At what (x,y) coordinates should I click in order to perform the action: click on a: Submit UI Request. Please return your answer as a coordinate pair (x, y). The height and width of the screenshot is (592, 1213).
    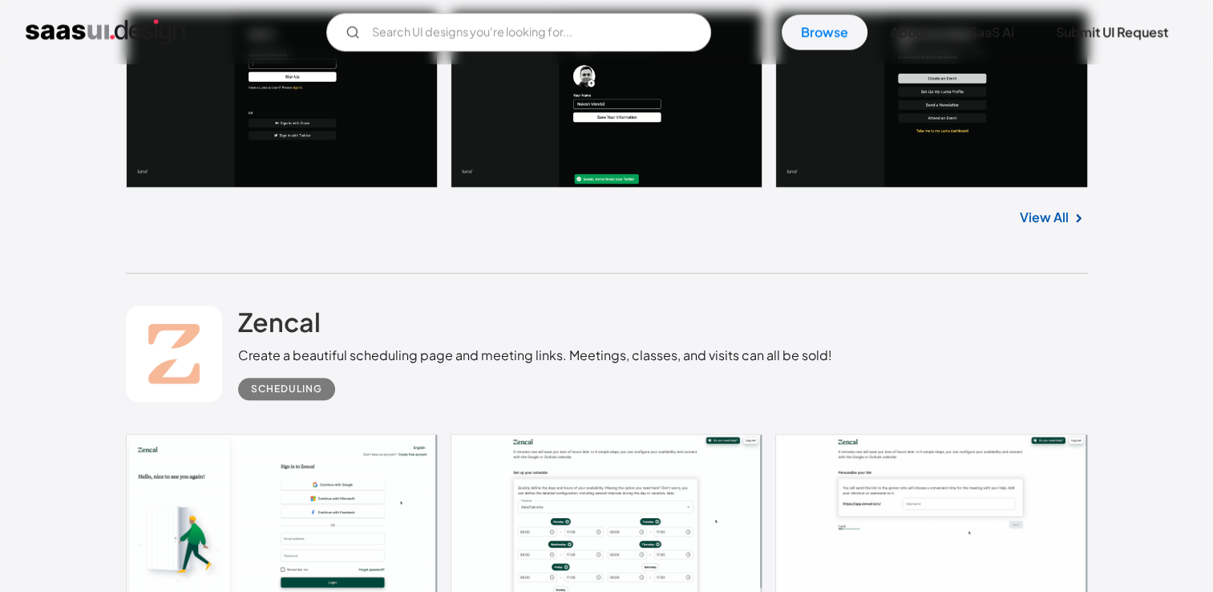
    Looking at the image, I should click on (1112, 32).